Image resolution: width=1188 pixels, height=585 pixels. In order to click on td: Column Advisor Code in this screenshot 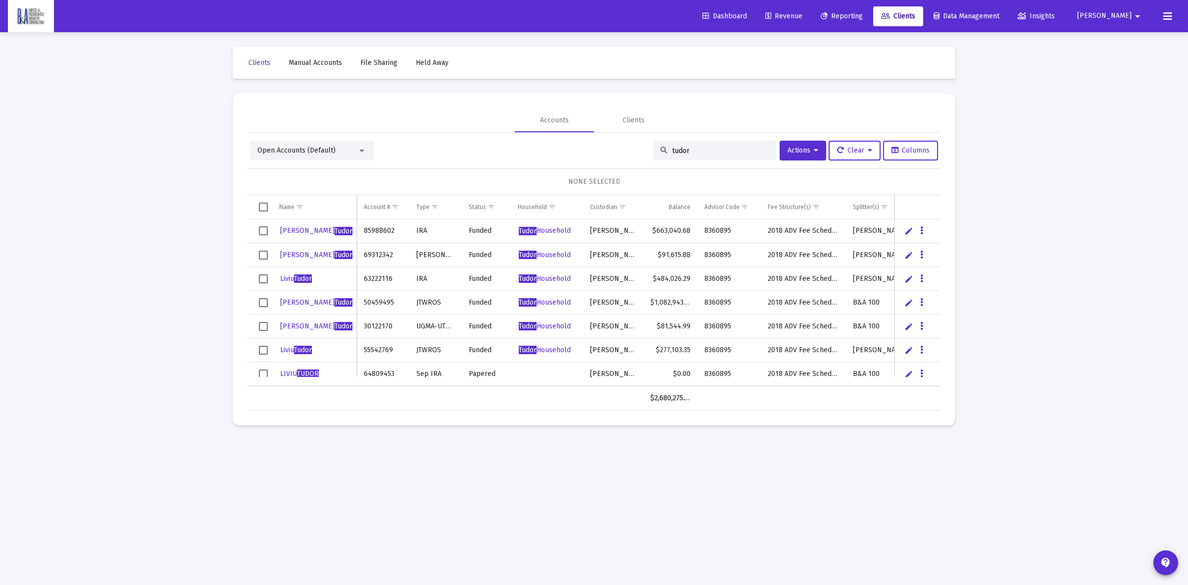, I will do `click(729, 207)`.